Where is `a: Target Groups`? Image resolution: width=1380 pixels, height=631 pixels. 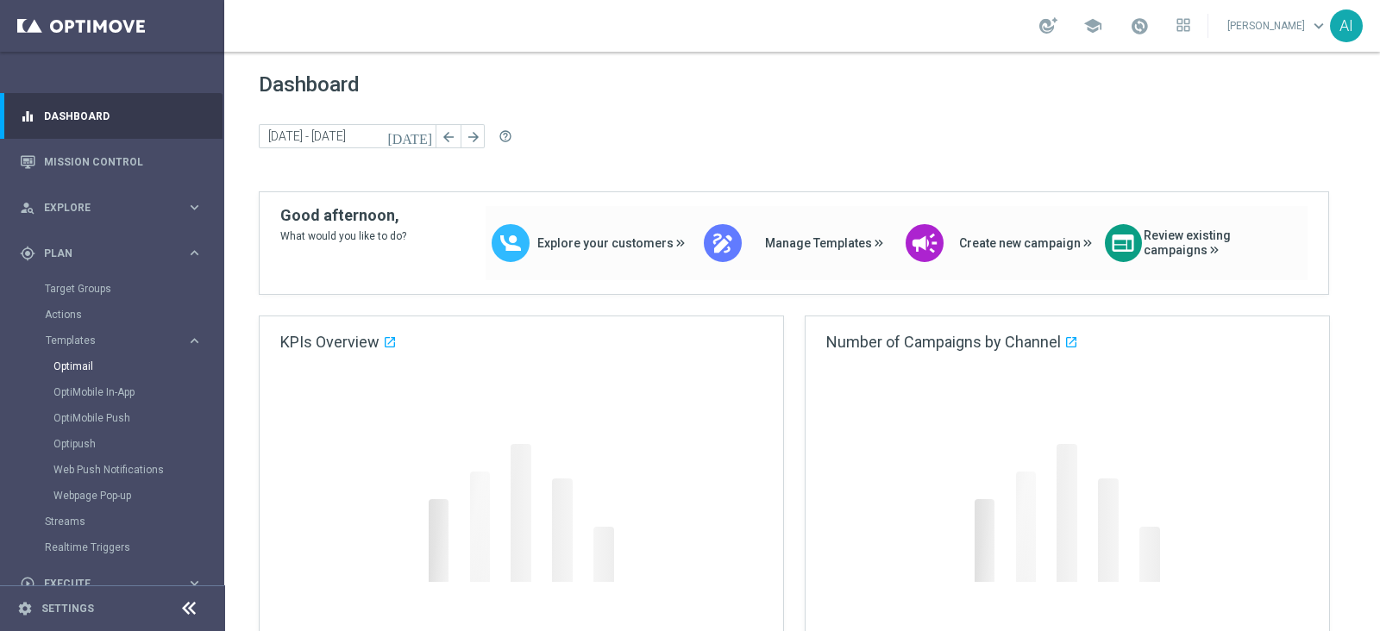
a: Target Groups is located at coordinates (112, 289).